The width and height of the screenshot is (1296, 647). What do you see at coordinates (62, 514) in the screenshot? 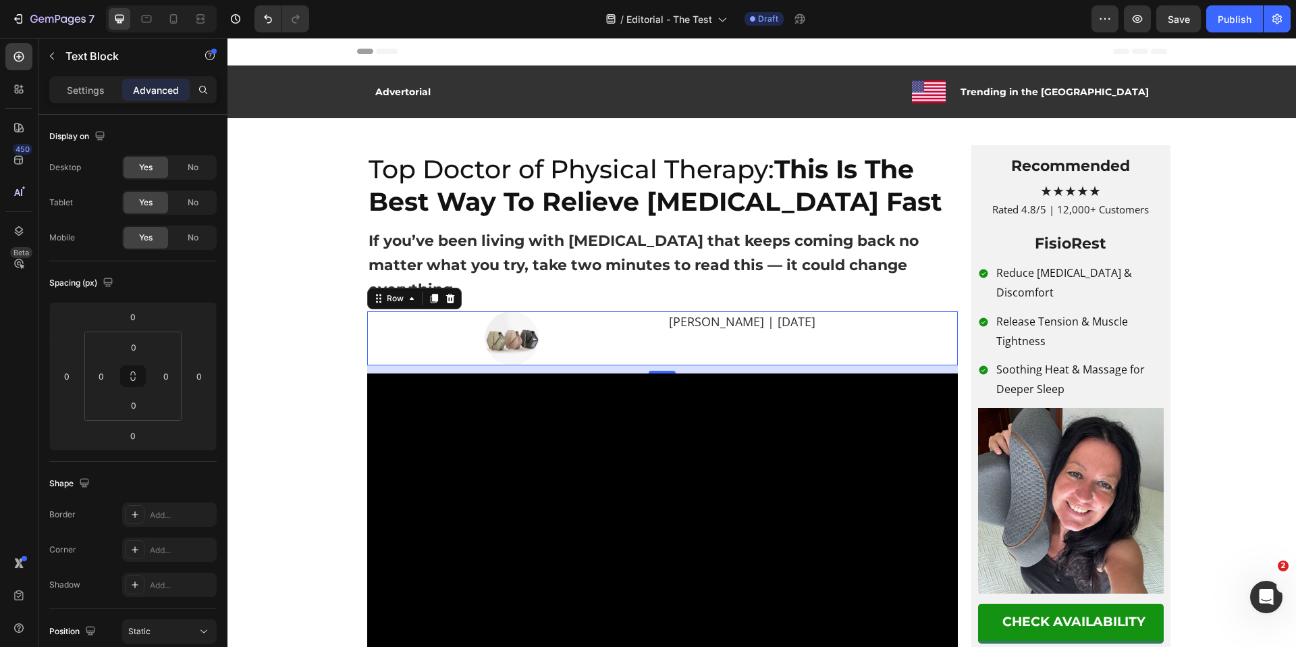
I see `div: Border` at bounding box center [62, 514].